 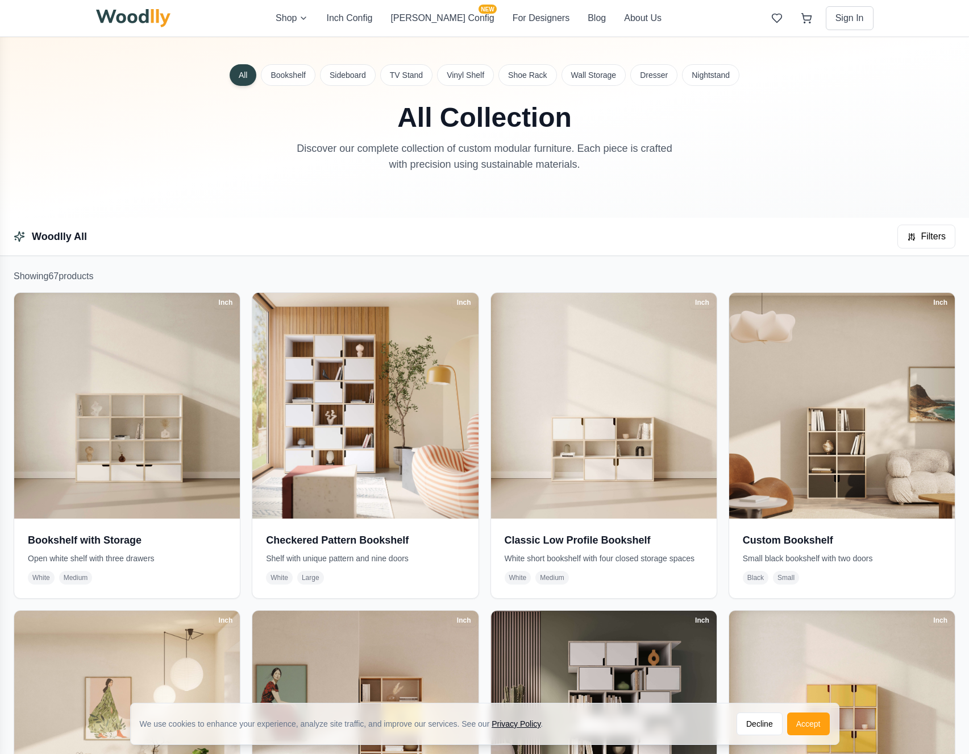 What do you see at coordinates (466, 75) in the screenshot?
I see `button: Vinyl Shelf` at bounding box center [466, 75].